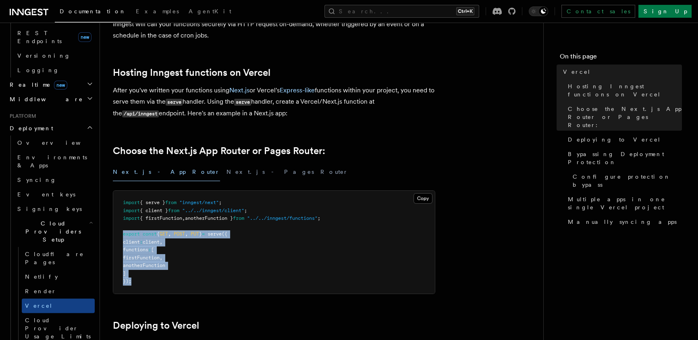 The image size is (698, 340). I want to click on p: Inngest will call your functions securely via HTTP request on-demand, whether triggered by an eve..., so click(274, 30).